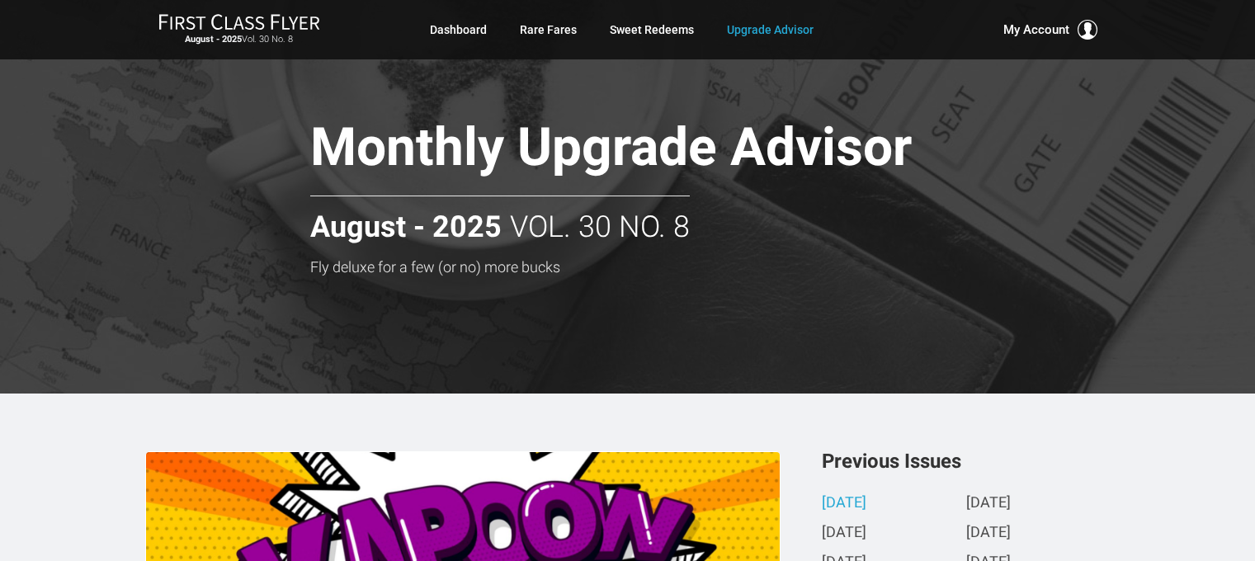  What do you see at coordinates (239, 40) in the screenshot?
I see `small: Vol. 30 No. 8` at bounding box center [239, 40].